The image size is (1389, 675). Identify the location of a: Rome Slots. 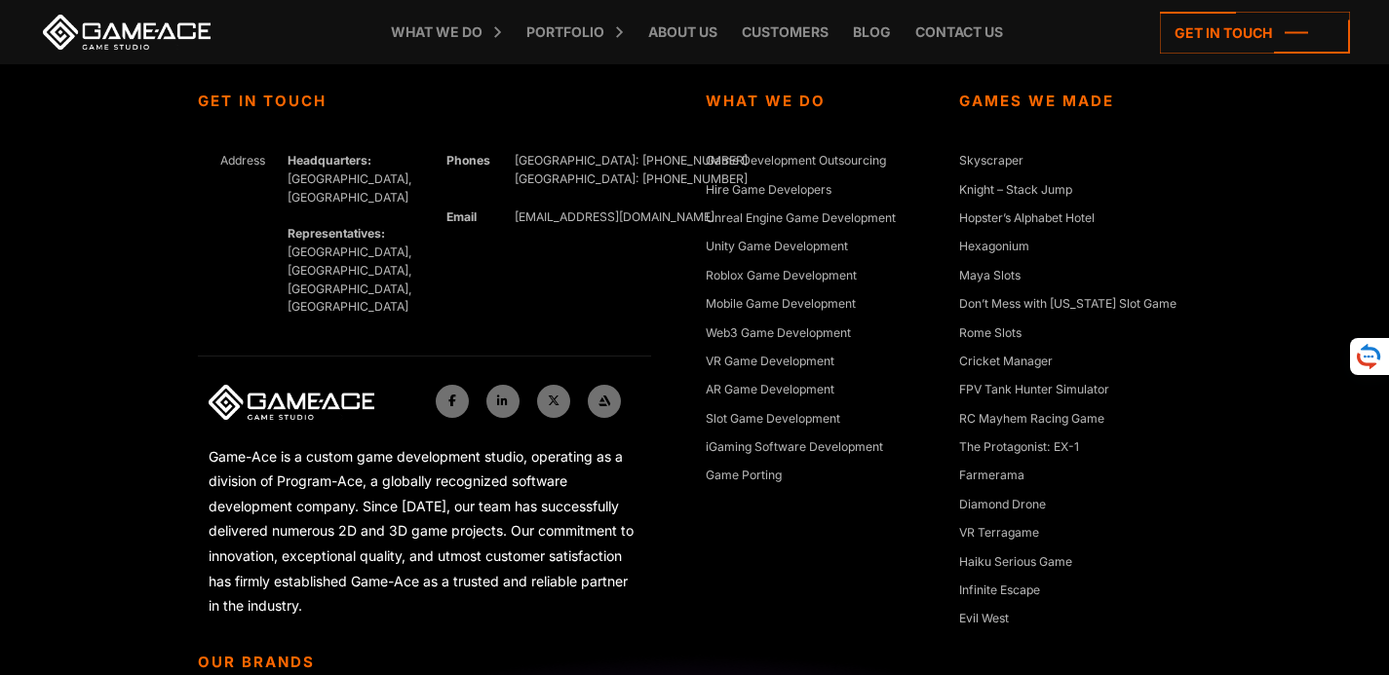
(990, 334).